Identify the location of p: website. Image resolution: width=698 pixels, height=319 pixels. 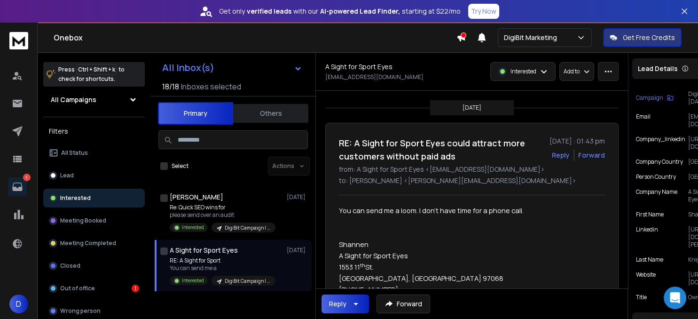
(645, 278).